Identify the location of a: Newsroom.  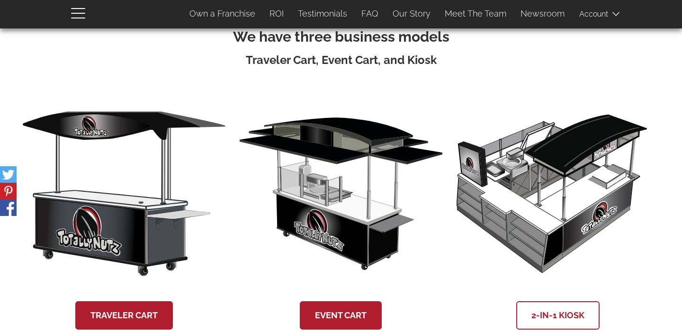
(542, 14).